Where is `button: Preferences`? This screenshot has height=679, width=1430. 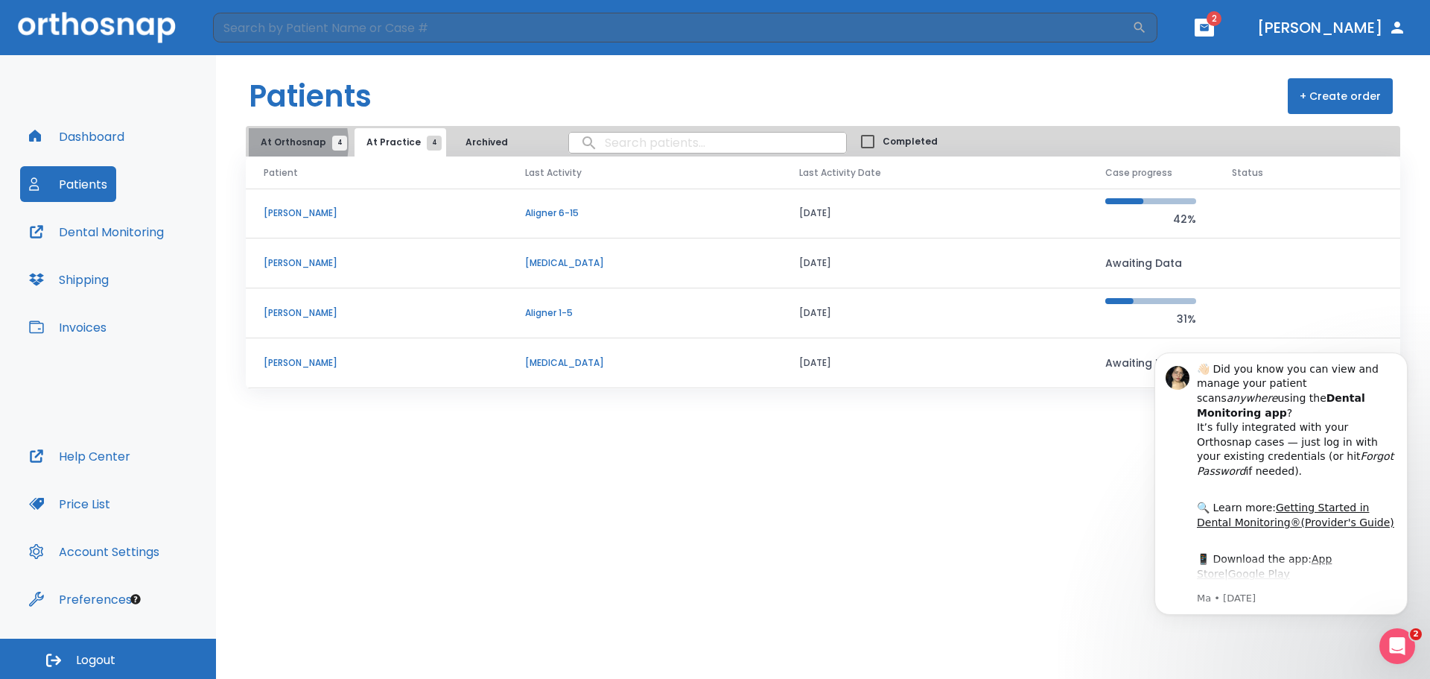
button: Preferences is located at coordinates (80, 599).